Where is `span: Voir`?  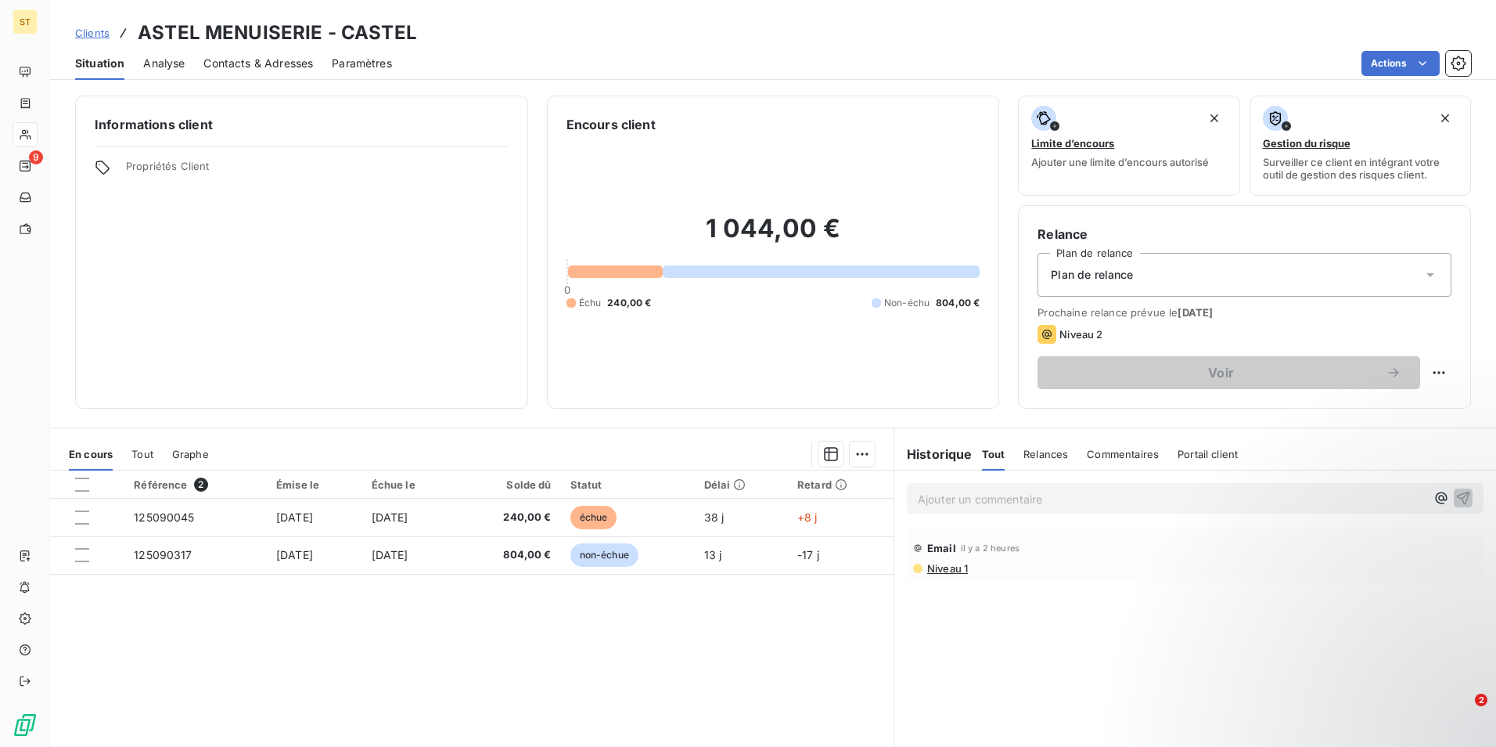 span: Voir is located at coordinates (1221, 373).